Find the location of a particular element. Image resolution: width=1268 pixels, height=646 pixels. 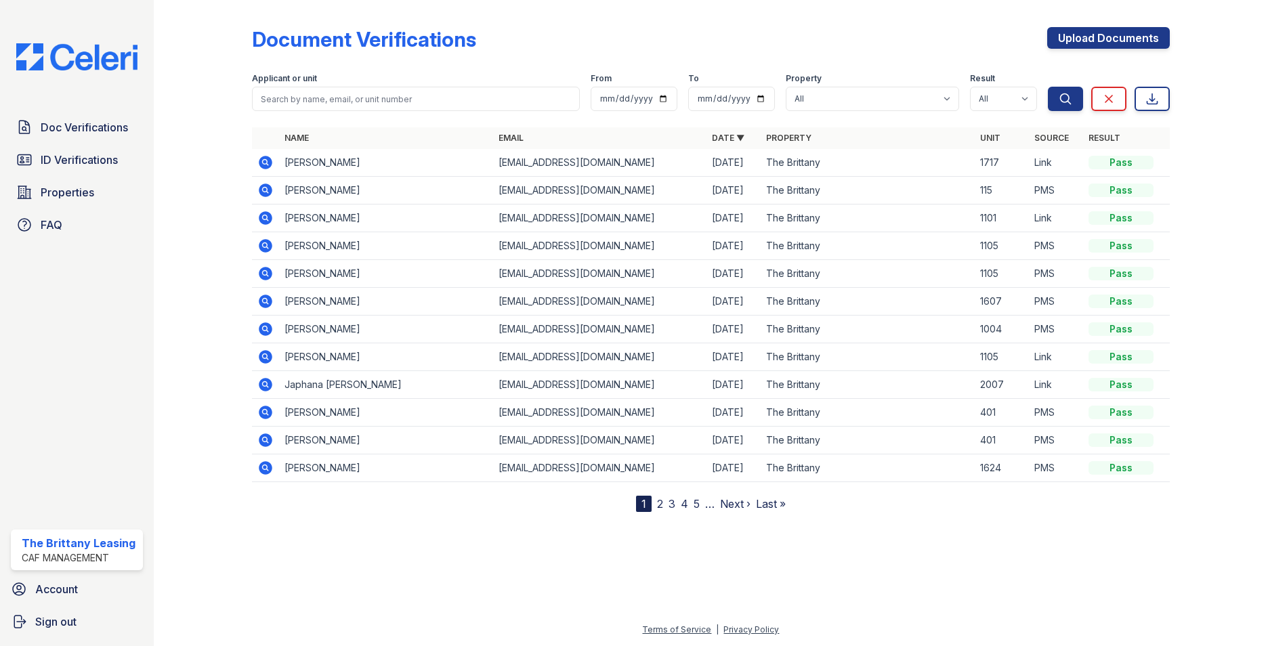

a: Upload Documents is located at coordinates (1108, 38).